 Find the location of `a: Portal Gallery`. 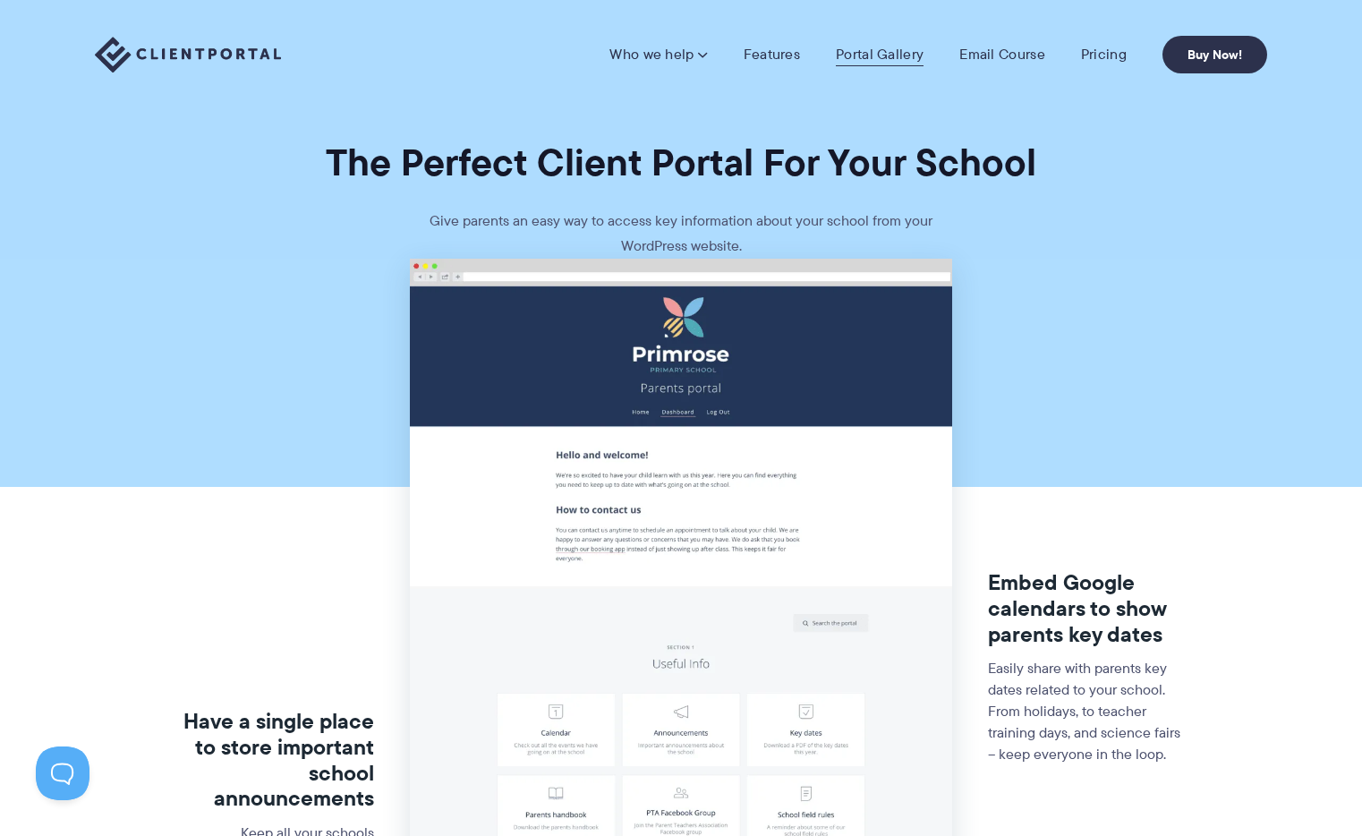

a: Portal Gallery is located at coordinates (880, 55).